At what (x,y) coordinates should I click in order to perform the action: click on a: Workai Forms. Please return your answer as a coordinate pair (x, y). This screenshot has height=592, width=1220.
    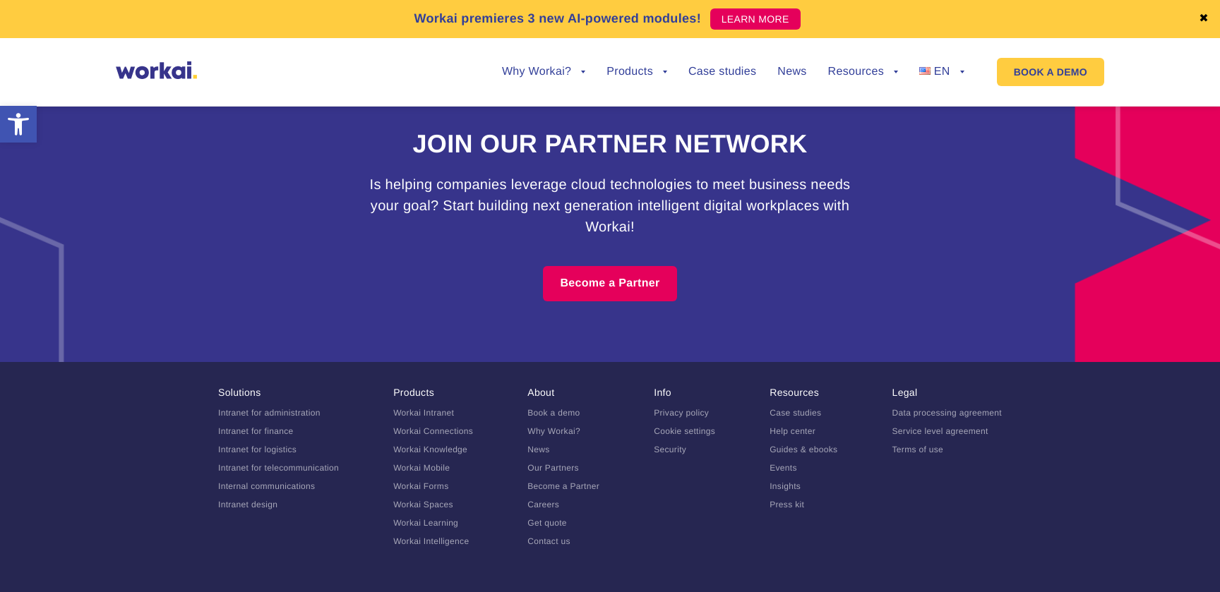
    Looking at the image, I should click on (421, 486).